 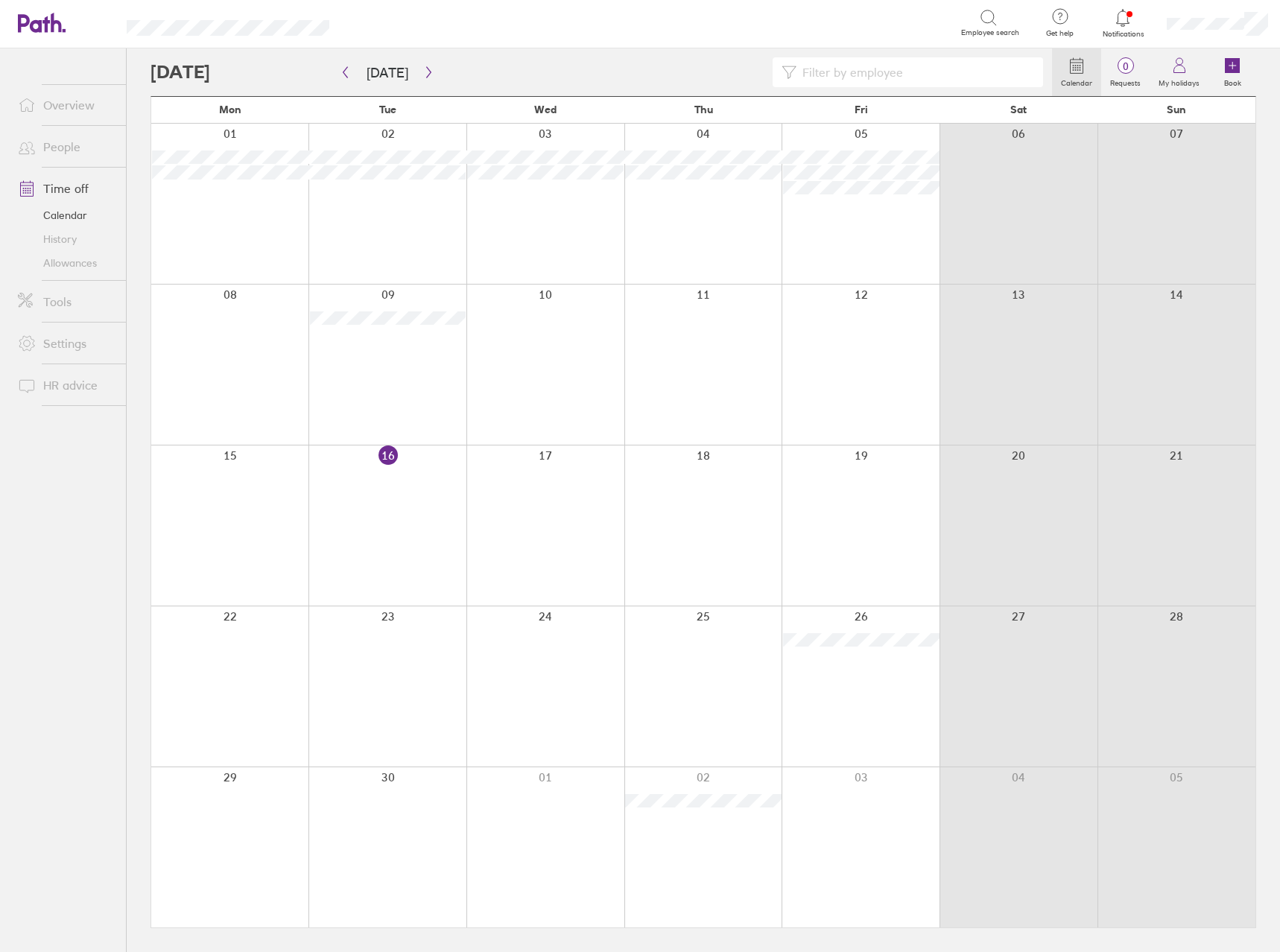 What do you see at coordinates (1019, 110) in the screenshot?
I see `span: Sat` at bounding box center [1019, 110].